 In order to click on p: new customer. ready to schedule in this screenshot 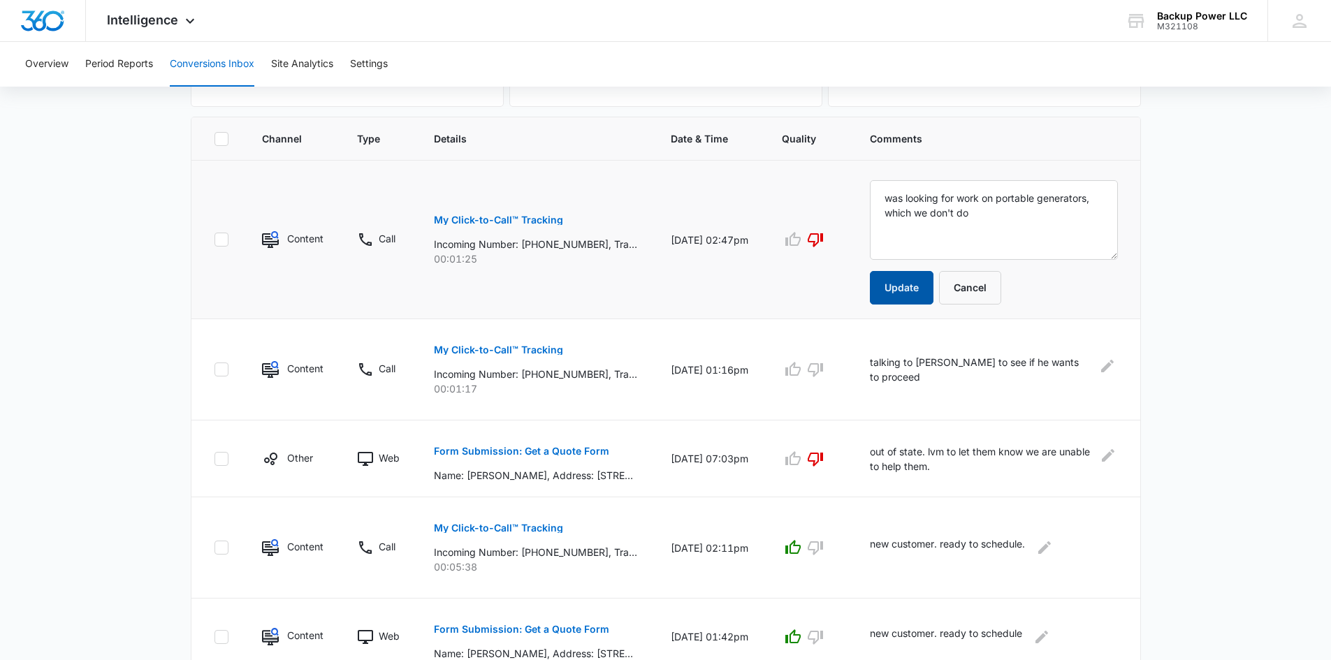, I will do `click(946, 637)`.